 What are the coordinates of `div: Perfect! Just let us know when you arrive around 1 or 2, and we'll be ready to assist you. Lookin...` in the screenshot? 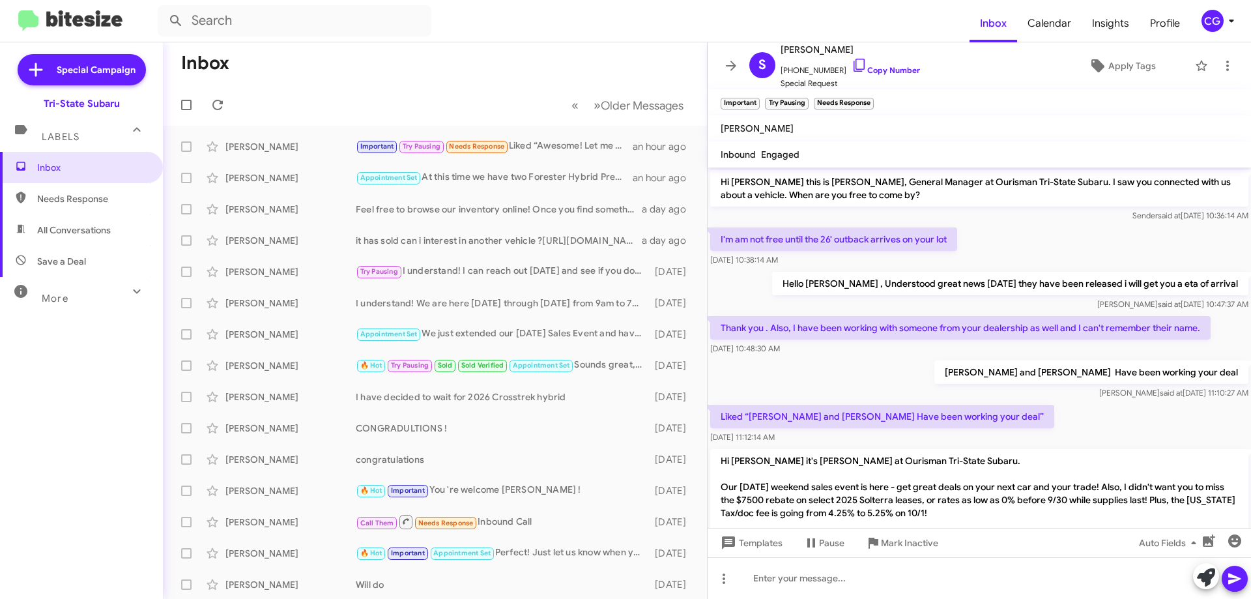 It's located at (502, 553).